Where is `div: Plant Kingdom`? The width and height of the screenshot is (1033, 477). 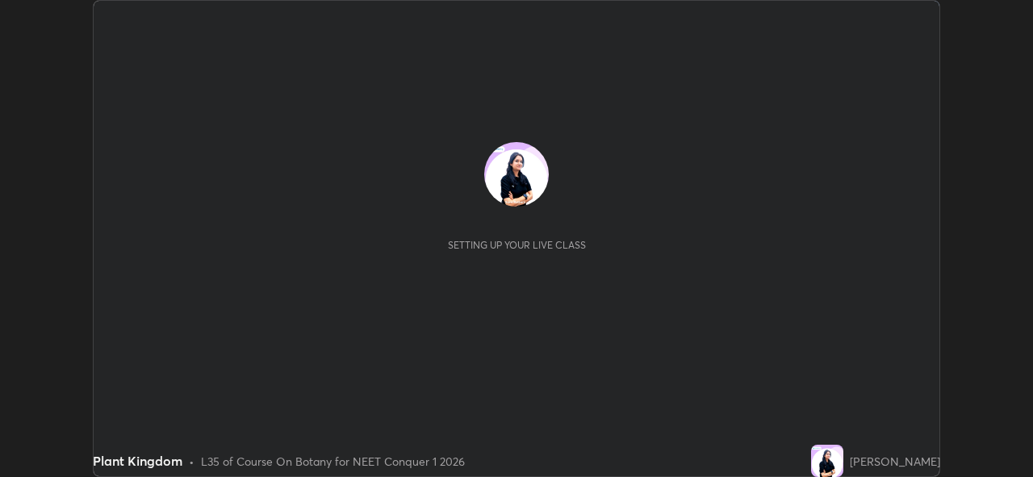
div: Plant Kingdom is located at coordinates (137, 461).